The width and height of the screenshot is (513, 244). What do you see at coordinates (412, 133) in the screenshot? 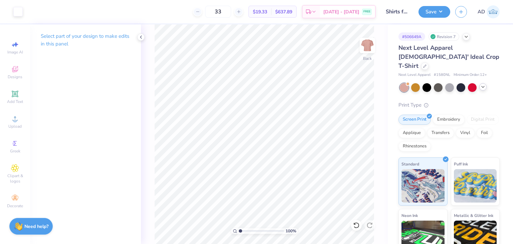
I see `div: Applique` at bounding box center [412, 133].